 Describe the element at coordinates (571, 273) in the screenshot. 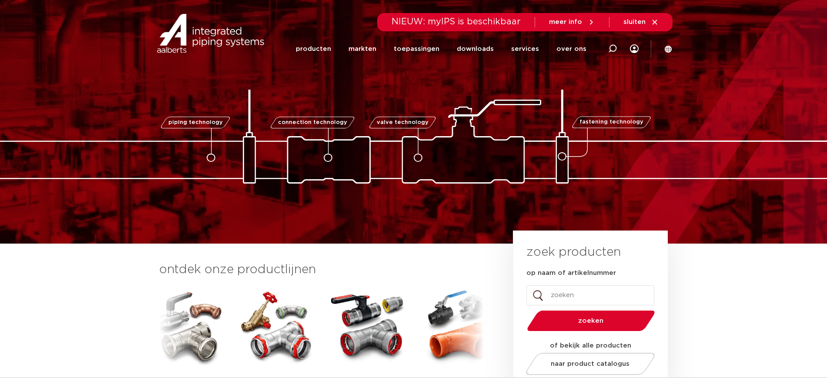

I see `label: op naam of artikelnummer` at that location.